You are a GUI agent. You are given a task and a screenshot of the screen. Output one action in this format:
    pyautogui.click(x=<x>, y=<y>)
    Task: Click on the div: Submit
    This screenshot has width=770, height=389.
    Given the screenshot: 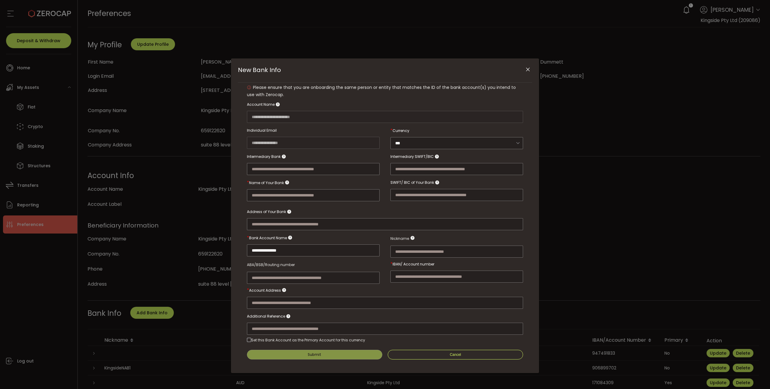 What is the action you would take?
    pyautogui.click(x=315, y=354)
    